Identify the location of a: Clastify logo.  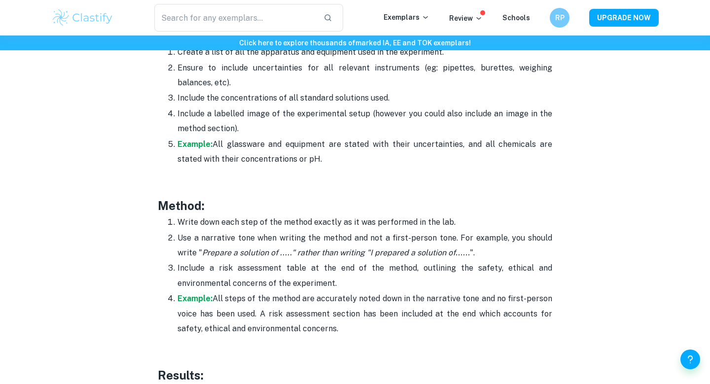
(82, 18).